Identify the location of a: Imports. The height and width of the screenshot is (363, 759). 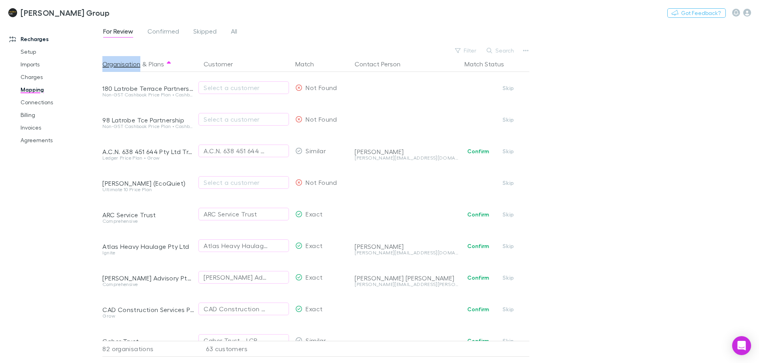
(60, 64).